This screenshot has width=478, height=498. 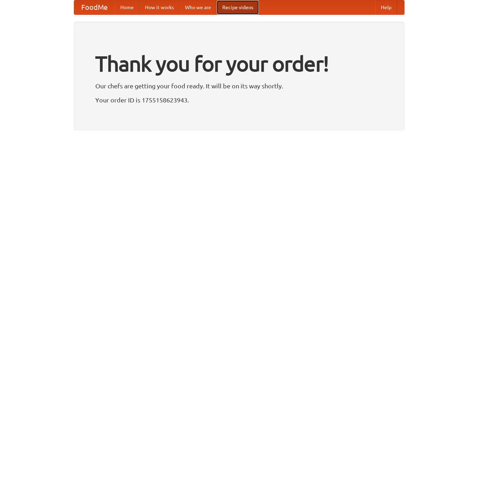 I want to click on p: Our chefs are getting your food ready. It will be on its way shortly., so click(x=239, y=86).